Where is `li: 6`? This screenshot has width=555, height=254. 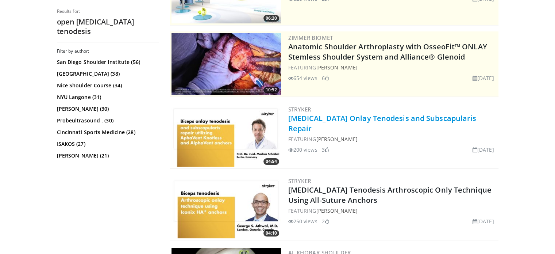 li: 6 is located at coordinates (326, 78).